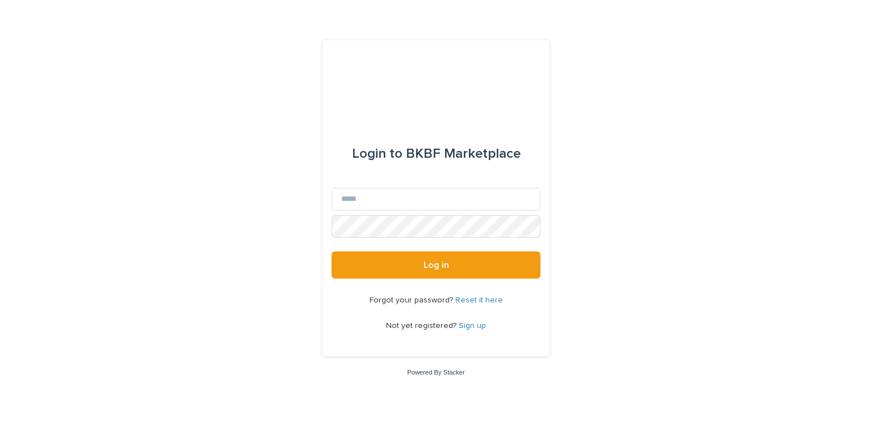  What do you see at coordinates (472, 326) in the screenshot?
I see `a: Sign up` at bounding box center [472, 326].